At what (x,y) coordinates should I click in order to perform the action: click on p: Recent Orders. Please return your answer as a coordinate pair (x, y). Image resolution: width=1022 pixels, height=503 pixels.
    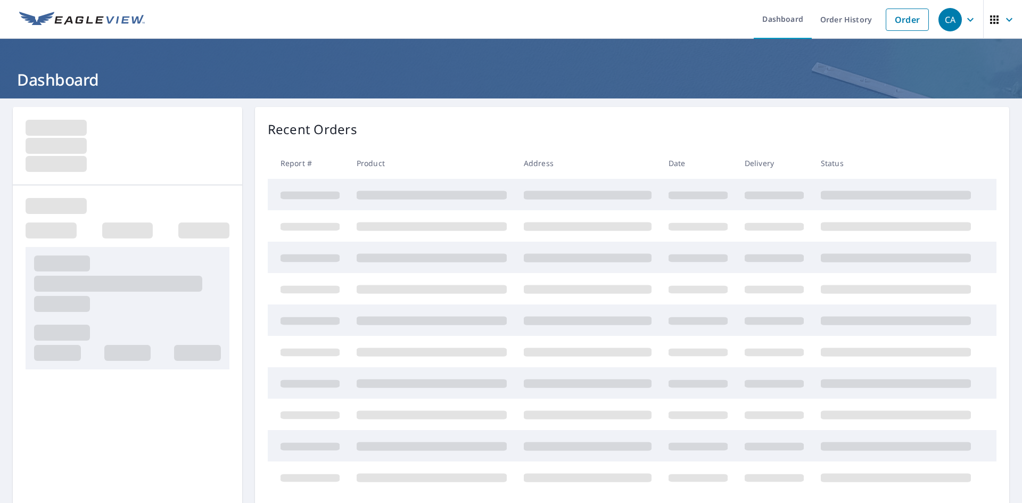
    Looking at the image, I should click on (313, 129).